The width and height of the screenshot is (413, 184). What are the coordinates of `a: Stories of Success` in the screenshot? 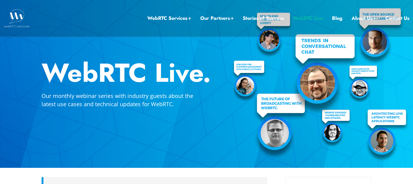 It's located at (263, 18).